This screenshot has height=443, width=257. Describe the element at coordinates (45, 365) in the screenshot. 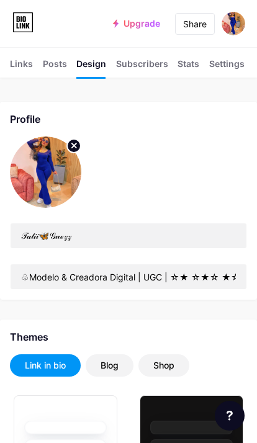

I see `div: Link in bio` at that location.